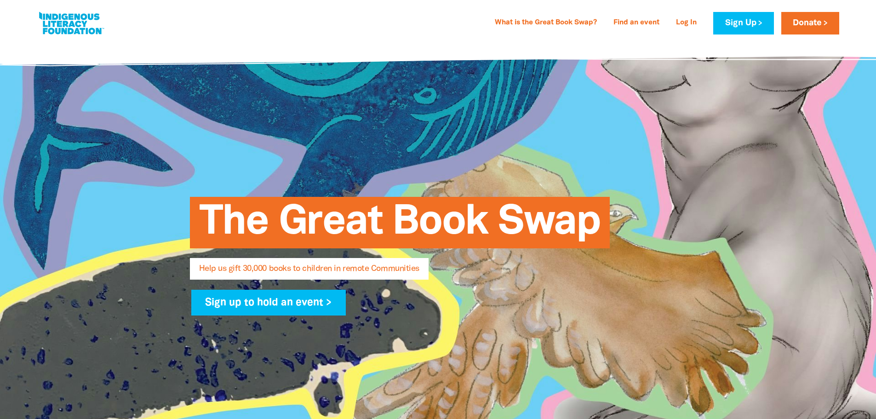 Image resolution: width=876 pixels, height=419 pixels. I want to click on span: The Great Book Swap, so click(399, 226).